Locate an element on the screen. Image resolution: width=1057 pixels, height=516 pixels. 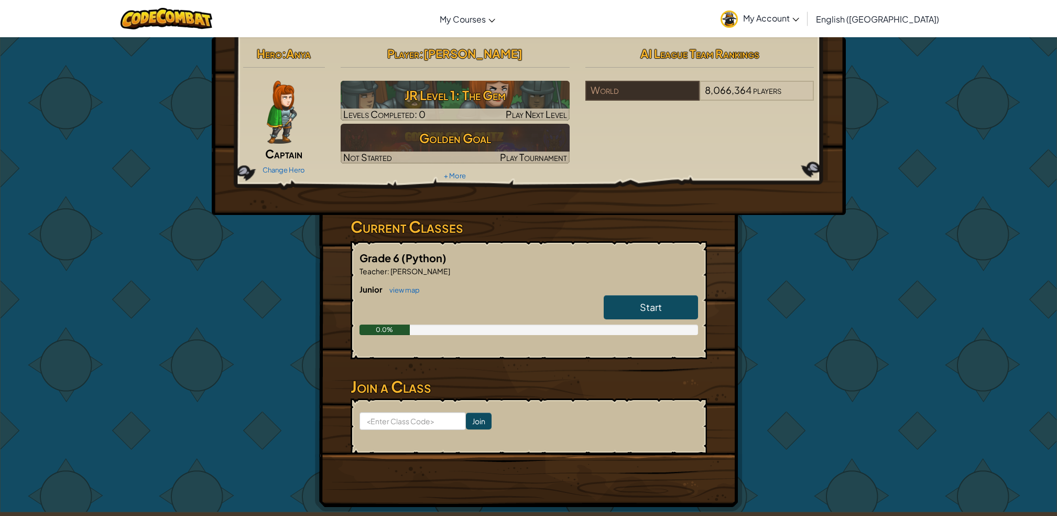
h3: Golden Goal is located at coordinates (455, 138).